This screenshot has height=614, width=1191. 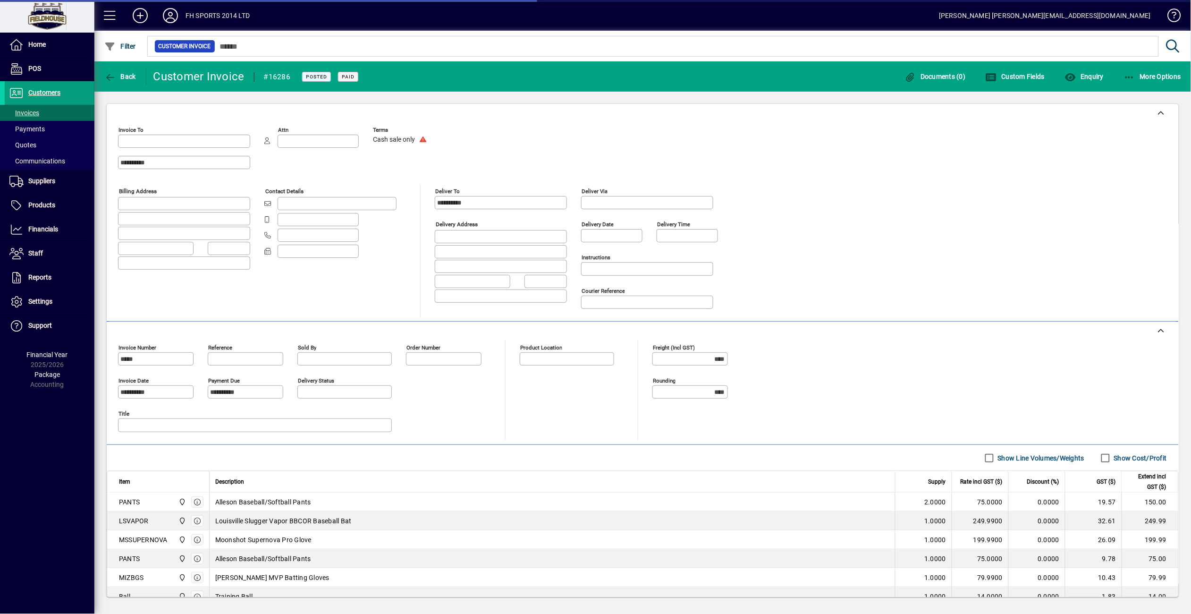 I want to click on mat-label: Product location, so click(x=541, y=347).